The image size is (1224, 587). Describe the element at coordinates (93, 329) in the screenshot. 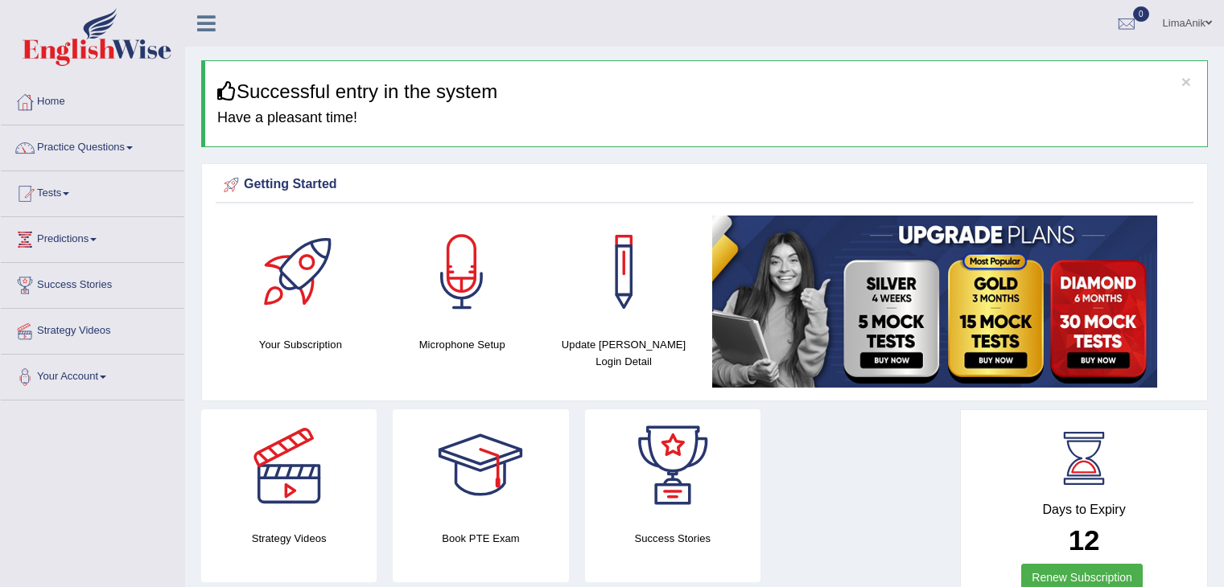

I see `a: Strategy Videos` at that location.